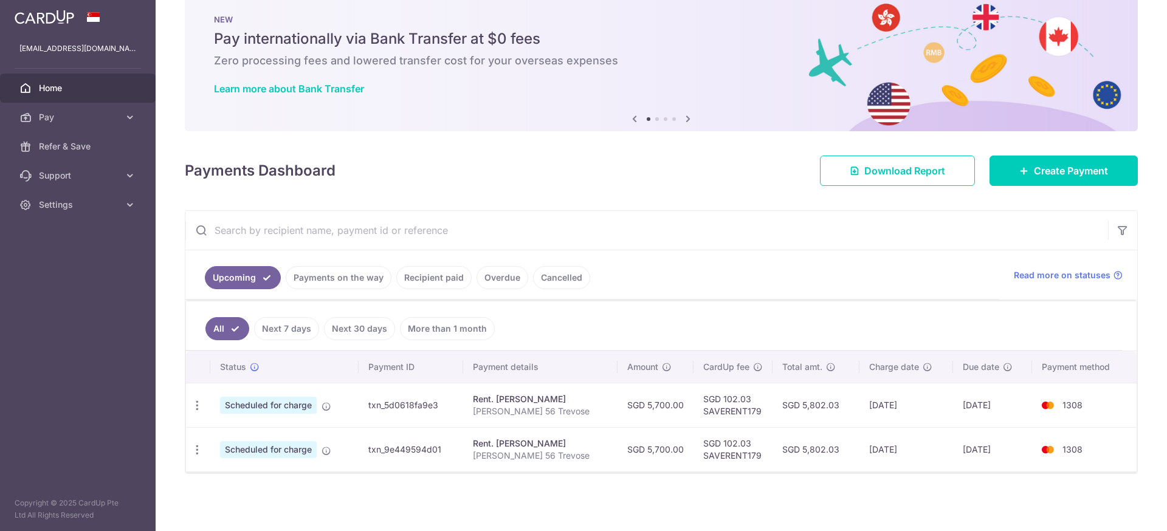 This screenshot has height=531, width=1167. What do you see at coordinates (79, 205) in the screenshot?
I see `span: Settings` at bounding box center [79, 205].